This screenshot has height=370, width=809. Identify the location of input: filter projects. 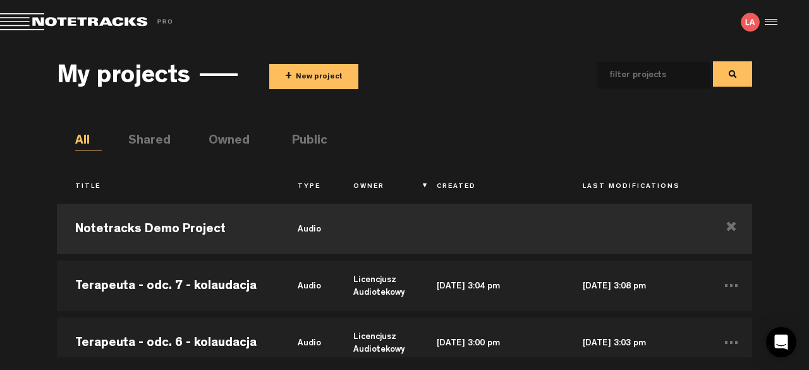
(643, 75).